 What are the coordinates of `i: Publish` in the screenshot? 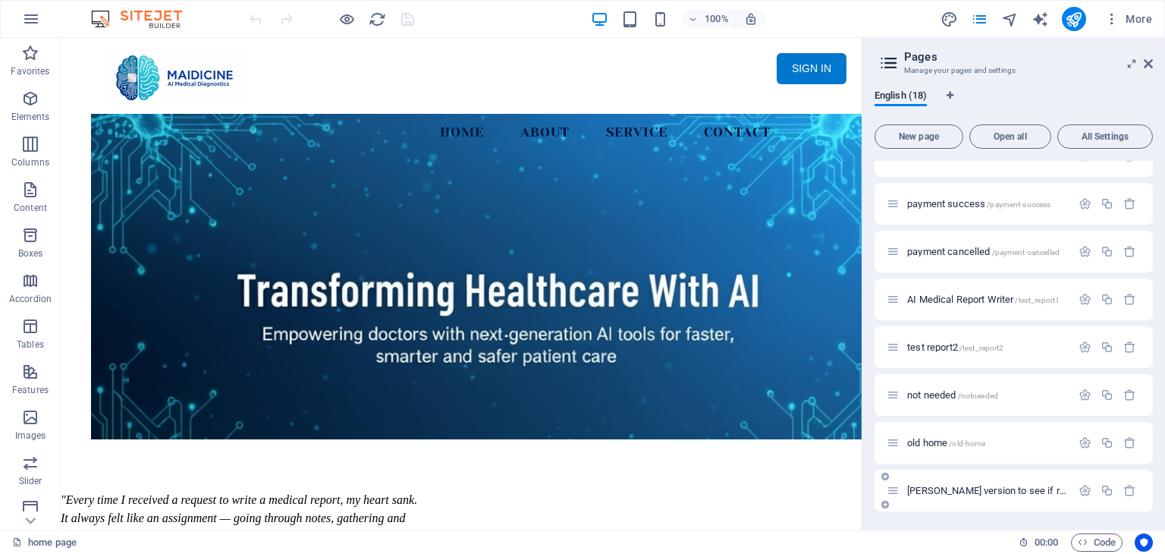 It's located at (1074, 19).